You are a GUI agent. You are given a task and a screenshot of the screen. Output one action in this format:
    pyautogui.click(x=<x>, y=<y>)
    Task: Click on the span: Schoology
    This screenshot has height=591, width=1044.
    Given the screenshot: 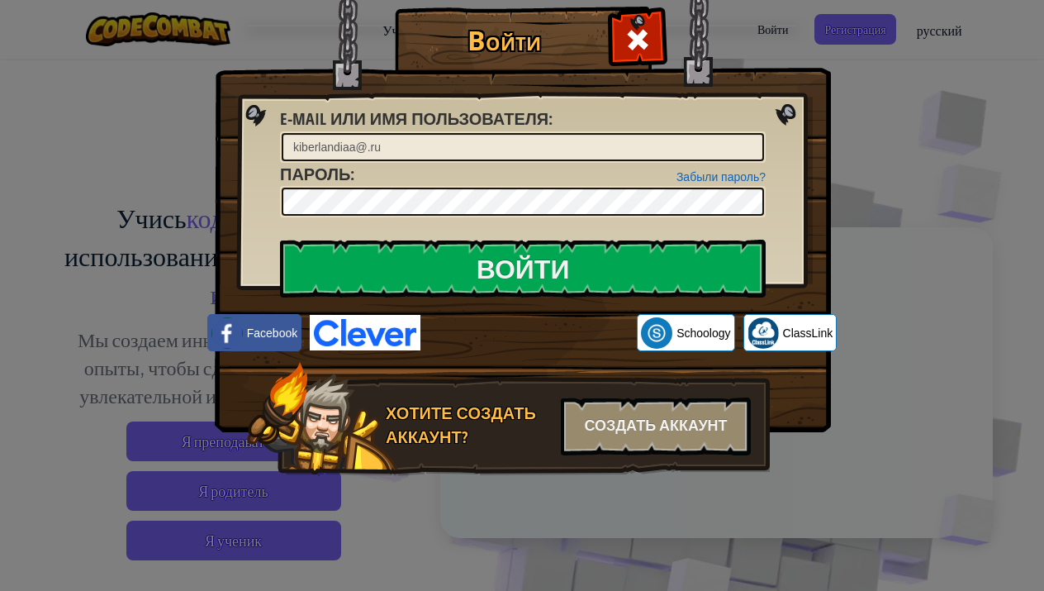 What is the action you would take?
    pyautogui.click(x=703, y=333)
    